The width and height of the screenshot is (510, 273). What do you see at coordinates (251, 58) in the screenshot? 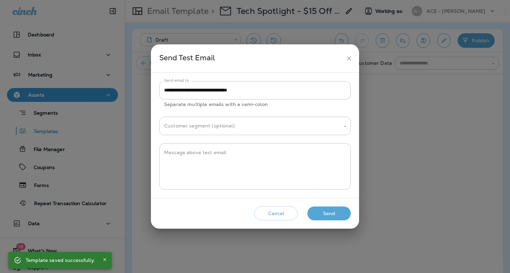
I see `div: Send Test Email` at bounding box center [251, 58].